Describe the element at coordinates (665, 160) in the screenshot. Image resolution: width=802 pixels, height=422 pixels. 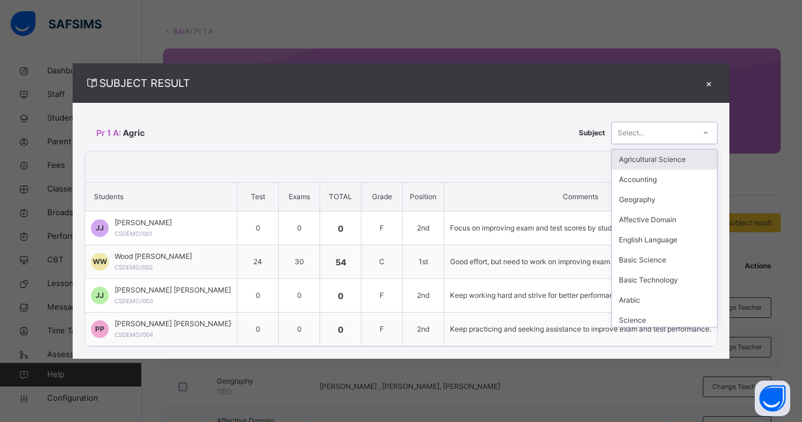
I see `div: Agricultural Science` at that location.